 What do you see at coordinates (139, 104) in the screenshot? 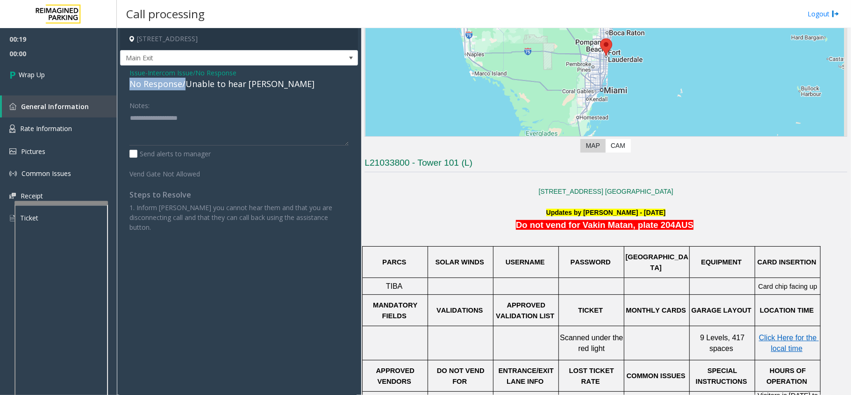
I see `label: Notes:` at bounding box center [139, 104].